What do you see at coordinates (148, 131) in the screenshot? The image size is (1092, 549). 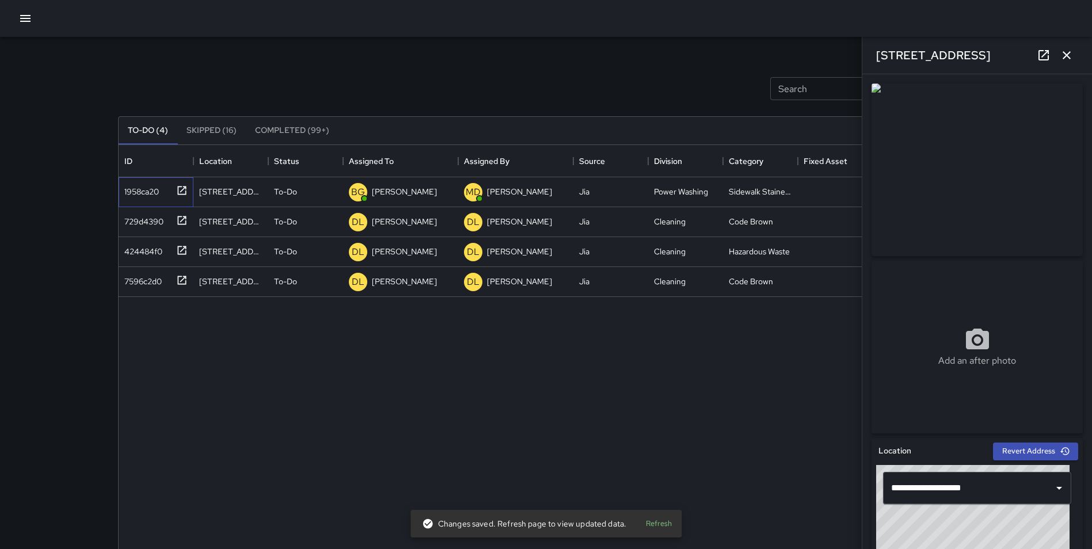 I see `button: To-Do (4)` at bounding box center [148, 131].